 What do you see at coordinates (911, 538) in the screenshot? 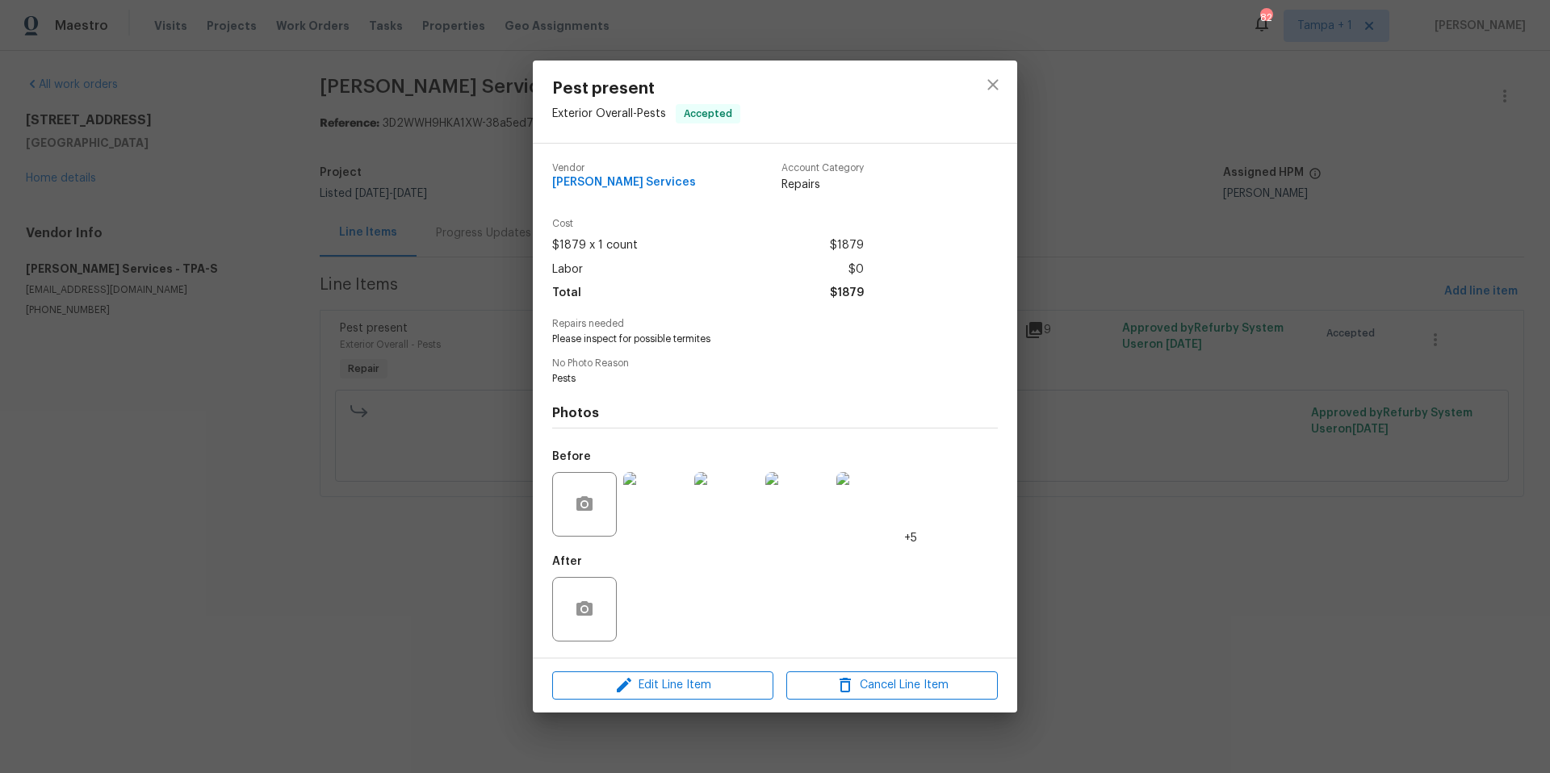
I see `span: +5` at bounding box center [911, 538].